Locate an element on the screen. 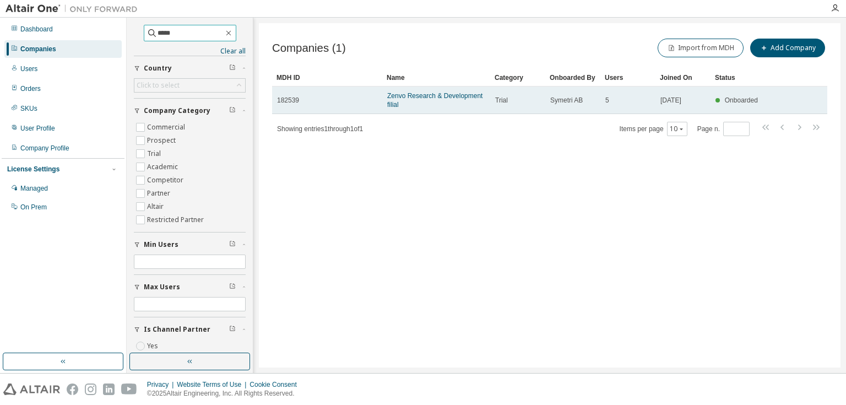 This screenshot has width=846, height=405. span: 5 is located at coordinates (607, 100).